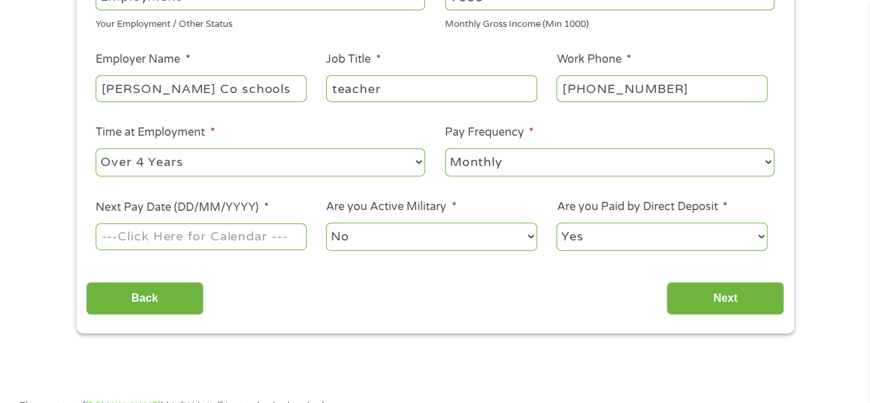 Image resolution: width=870 pixels, height=403 pixels. What do you see at coordinates (391, 206) in the screenshot?
I see `label: Are you Active Military` at bounding box center [391, 206].